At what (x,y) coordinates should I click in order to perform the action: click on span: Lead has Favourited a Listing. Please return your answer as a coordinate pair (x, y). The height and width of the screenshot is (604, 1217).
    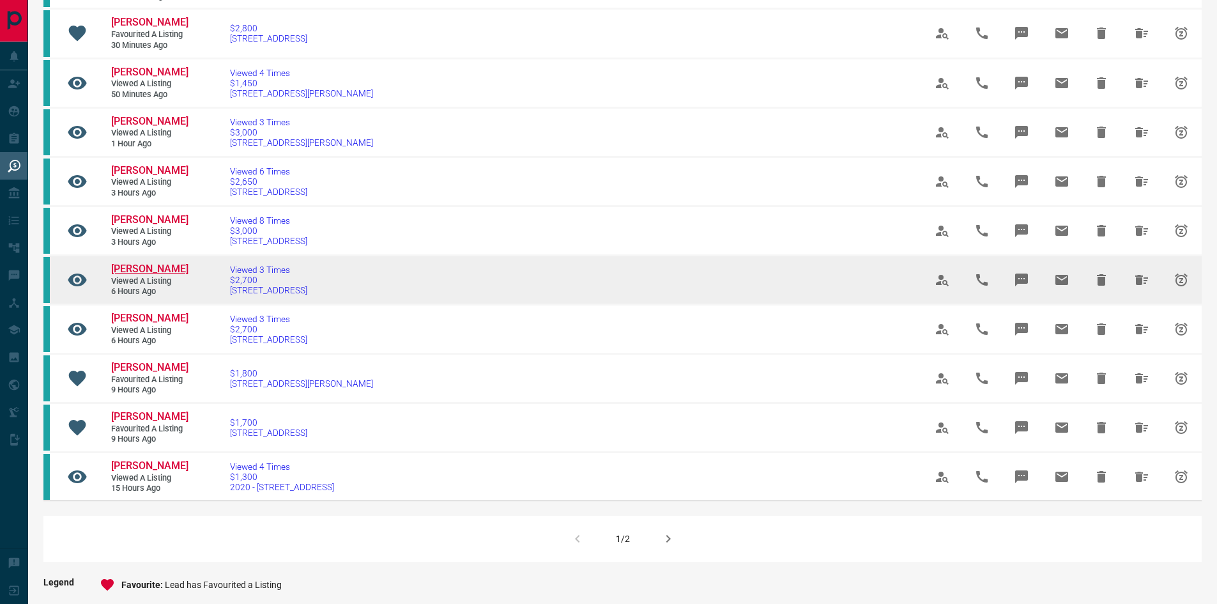
    Looking at the image, I should click on (223, 585).